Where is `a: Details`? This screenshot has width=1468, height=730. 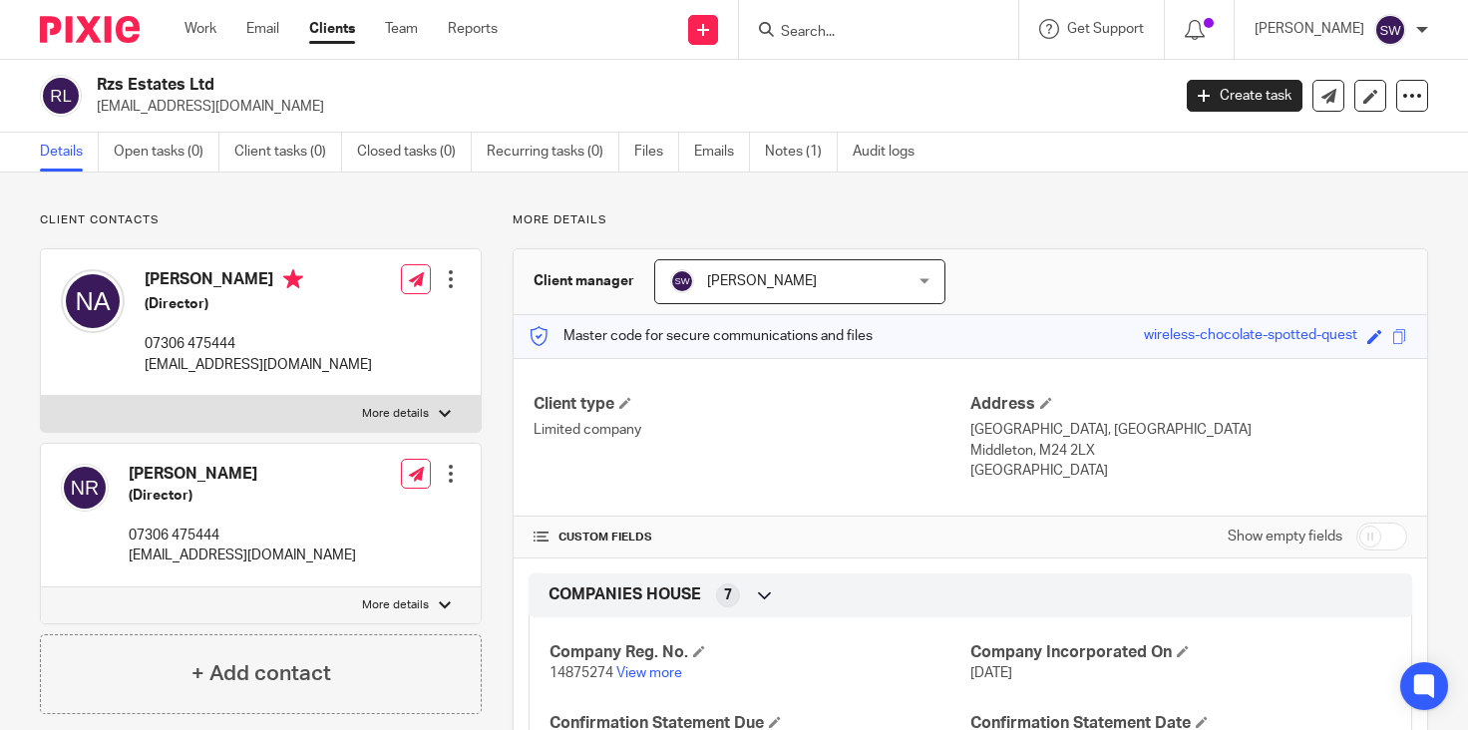
a: Details is located at coordinates (69, 152).